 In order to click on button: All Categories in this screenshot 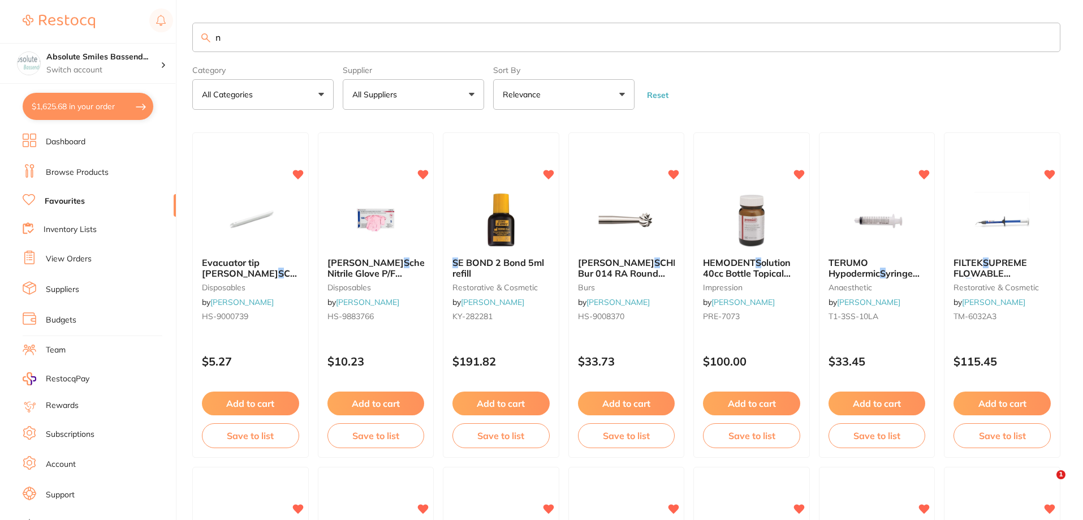, I will do `click(263, 94)`.